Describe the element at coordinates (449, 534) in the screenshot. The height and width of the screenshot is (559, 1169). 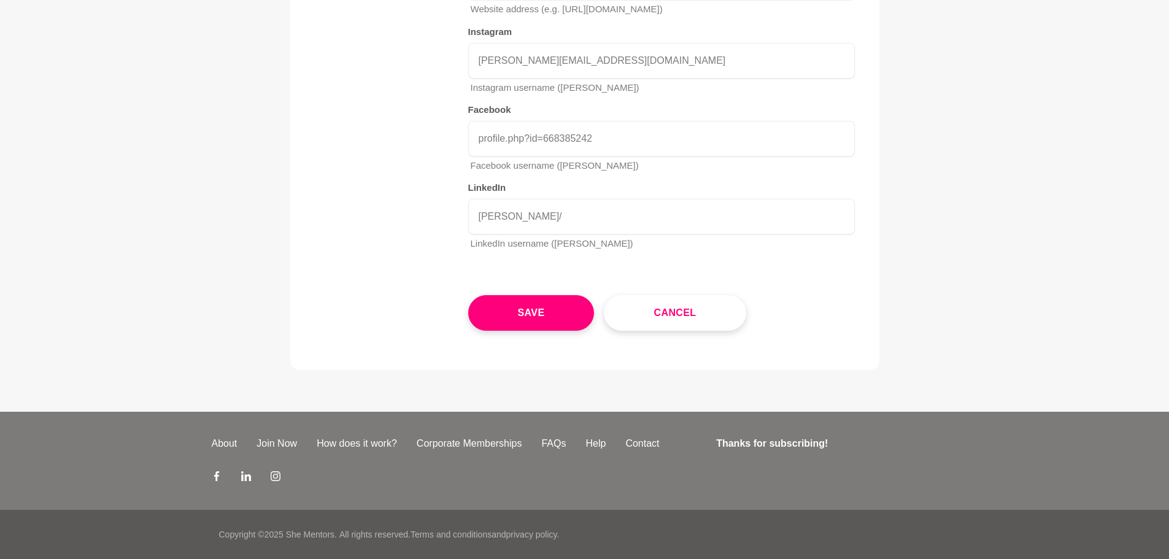
I see `p: All rights reserved. and .` at that location.